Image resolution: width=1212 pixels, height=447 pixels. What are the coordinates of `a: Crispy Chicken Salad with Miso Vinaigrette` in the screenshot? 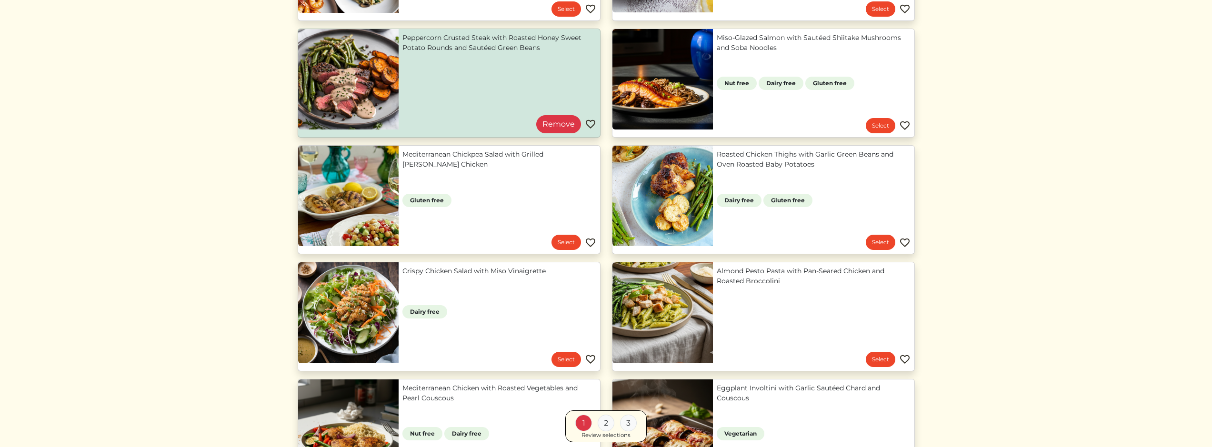 It's located at (499, 271).